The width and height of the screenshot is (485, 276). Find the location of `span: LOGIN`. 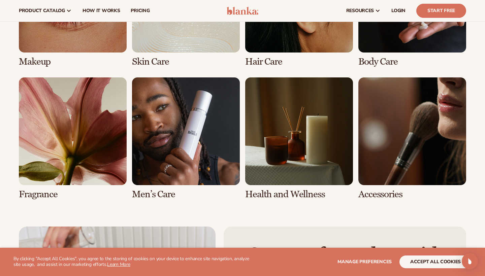

span: LOGIN is located at coordinates (398, 11).